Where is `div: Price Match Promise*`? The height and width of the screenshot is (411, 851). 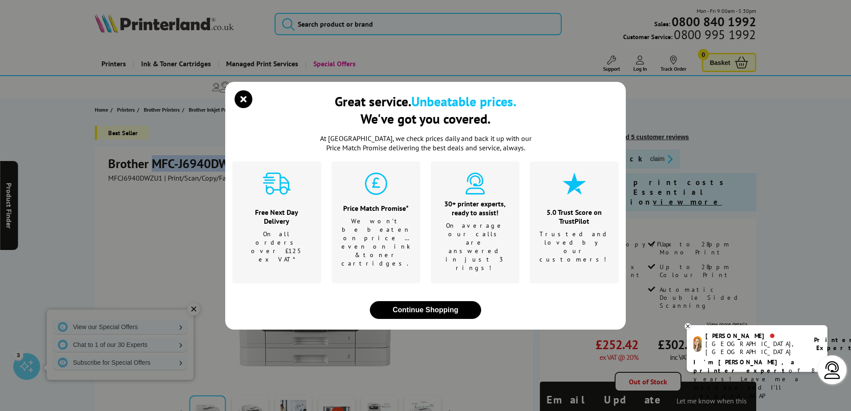
div: Price Match Promise* is located at coordinates (376, 208).